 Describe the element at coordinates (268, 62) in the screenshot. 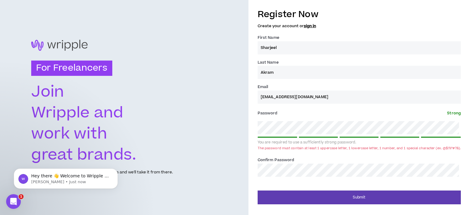

I see `label: Last Name` at that location.